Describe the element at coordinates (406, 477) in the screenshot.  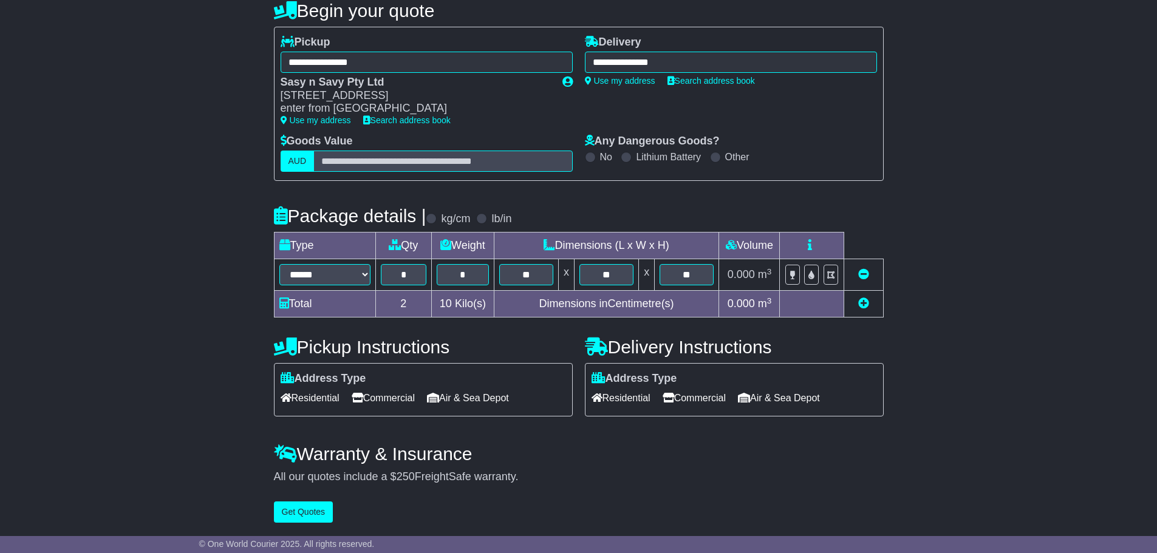
I see `span: 250` at that location.